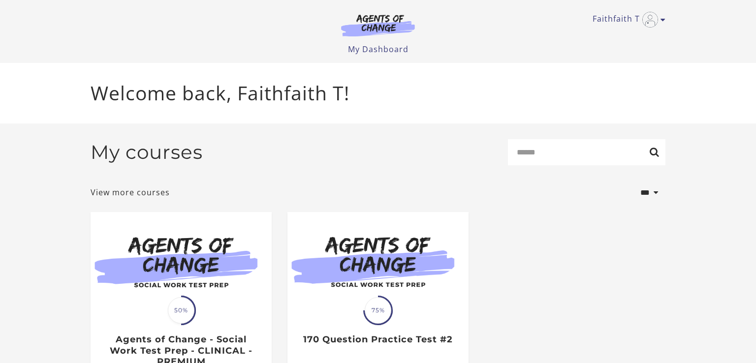 Image resolution: width=756 pixels, height=363 pixels. I want to click on a: My Dashboard, so click(378, 49).